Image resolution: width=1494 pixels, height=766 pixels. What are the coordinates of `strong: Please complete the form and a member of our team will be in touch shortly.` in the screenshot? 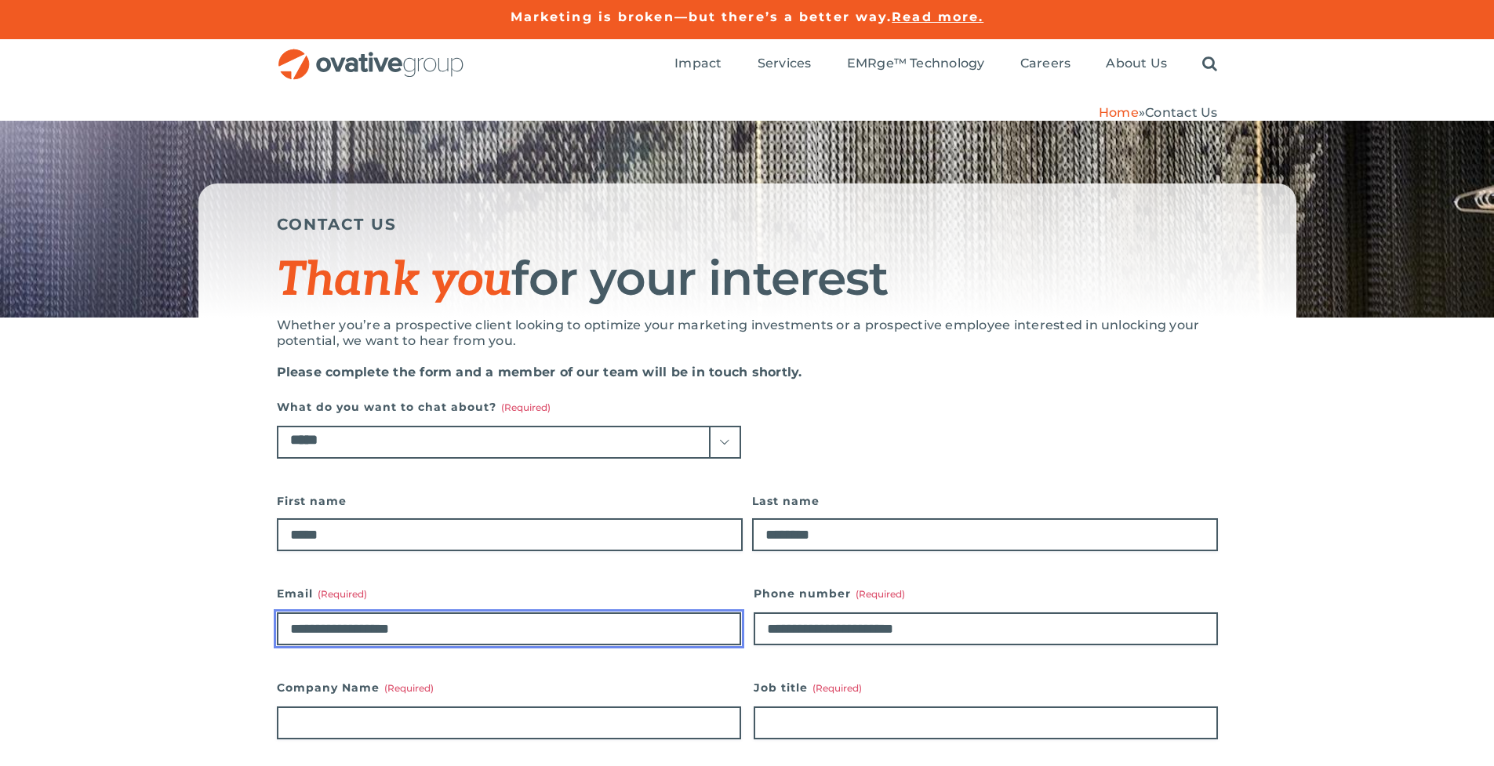 It's located at (540, 372).